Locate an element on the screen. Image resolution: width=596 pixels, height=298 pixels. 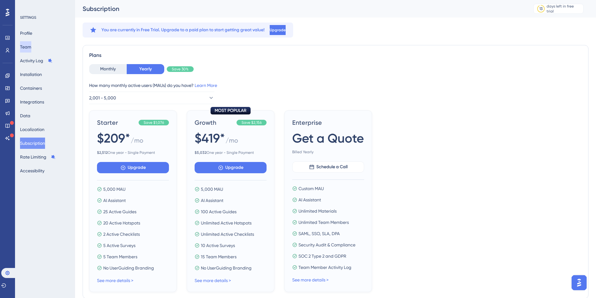
span: 2 Active Checklists is located at coordinates (121, 234).